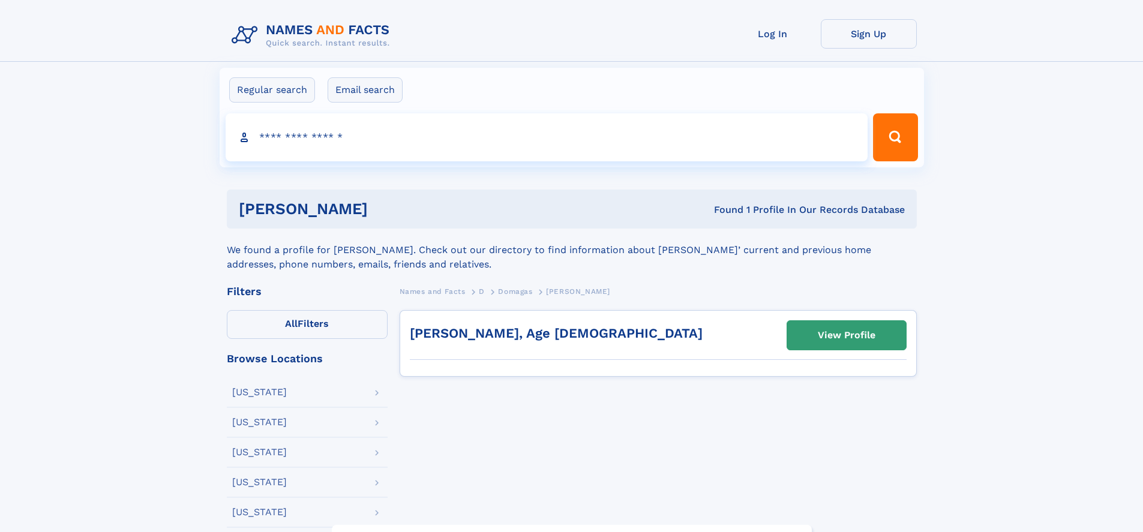 This screenshot has height=532, width=1143. What do you see at coordinates (307, 325) in the screenshot?
I see `label: Filters` at bounding box center [307, 325].